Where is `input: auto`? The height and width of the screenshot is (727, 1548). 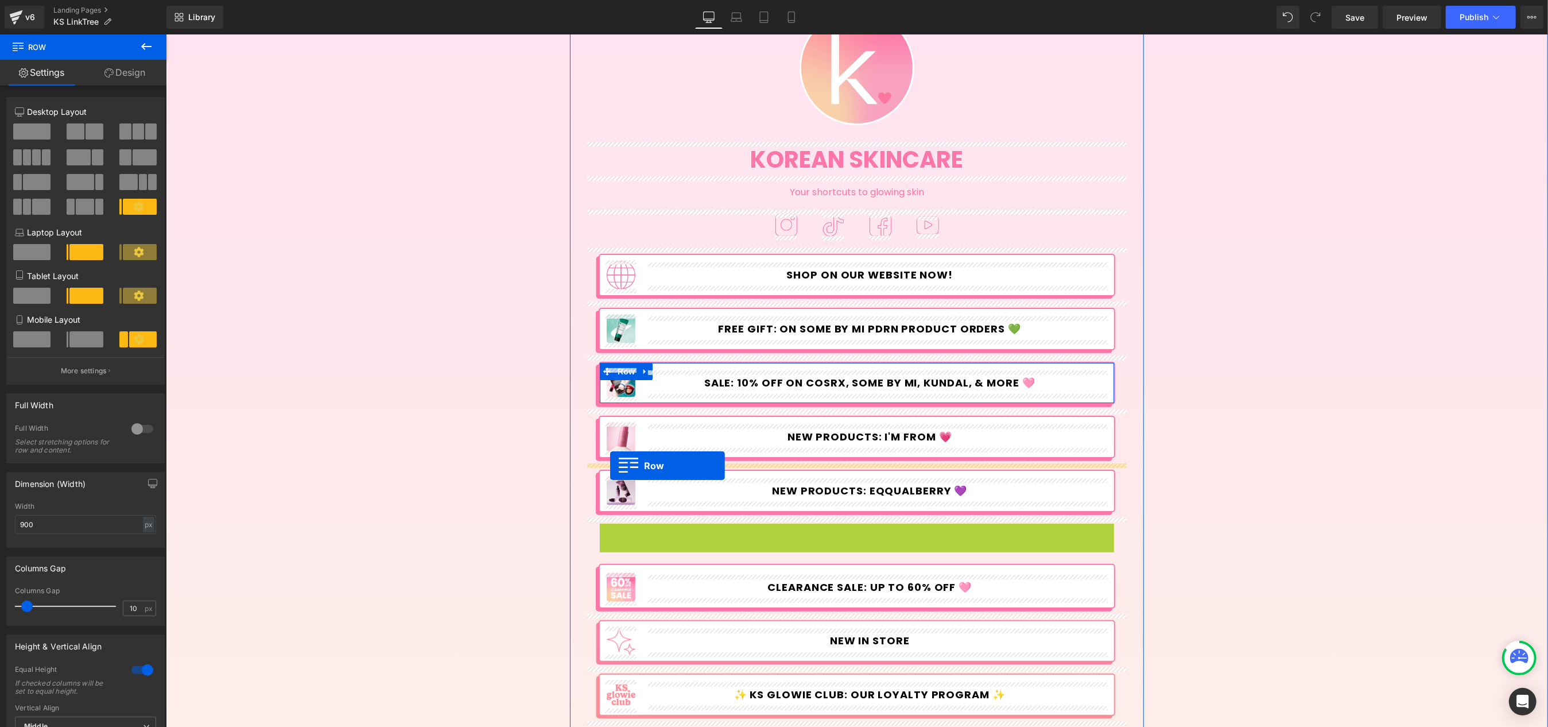
input: auto is located at coordinates (86, 524).